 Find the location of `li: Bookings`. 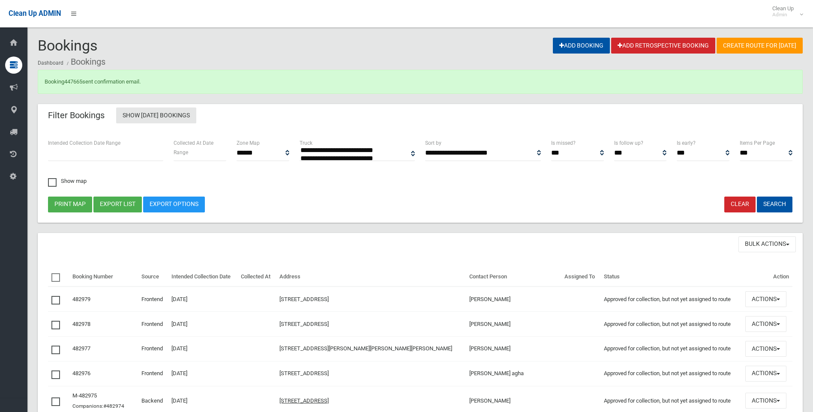

li: Bookings is located at coordinates (85, 62).